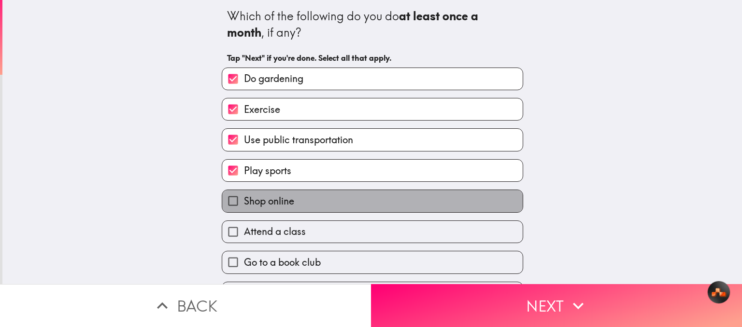 This screenshot has width=742, height=327. Describe the element at coordinates (372, 58) in the screenshot. I see `h6: Tap "Next" if you're done. Select all that apply.` at that location.